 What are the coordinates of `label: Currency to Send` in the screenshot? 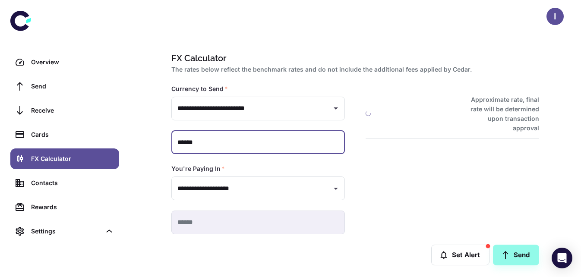 It's located at (199, 89).